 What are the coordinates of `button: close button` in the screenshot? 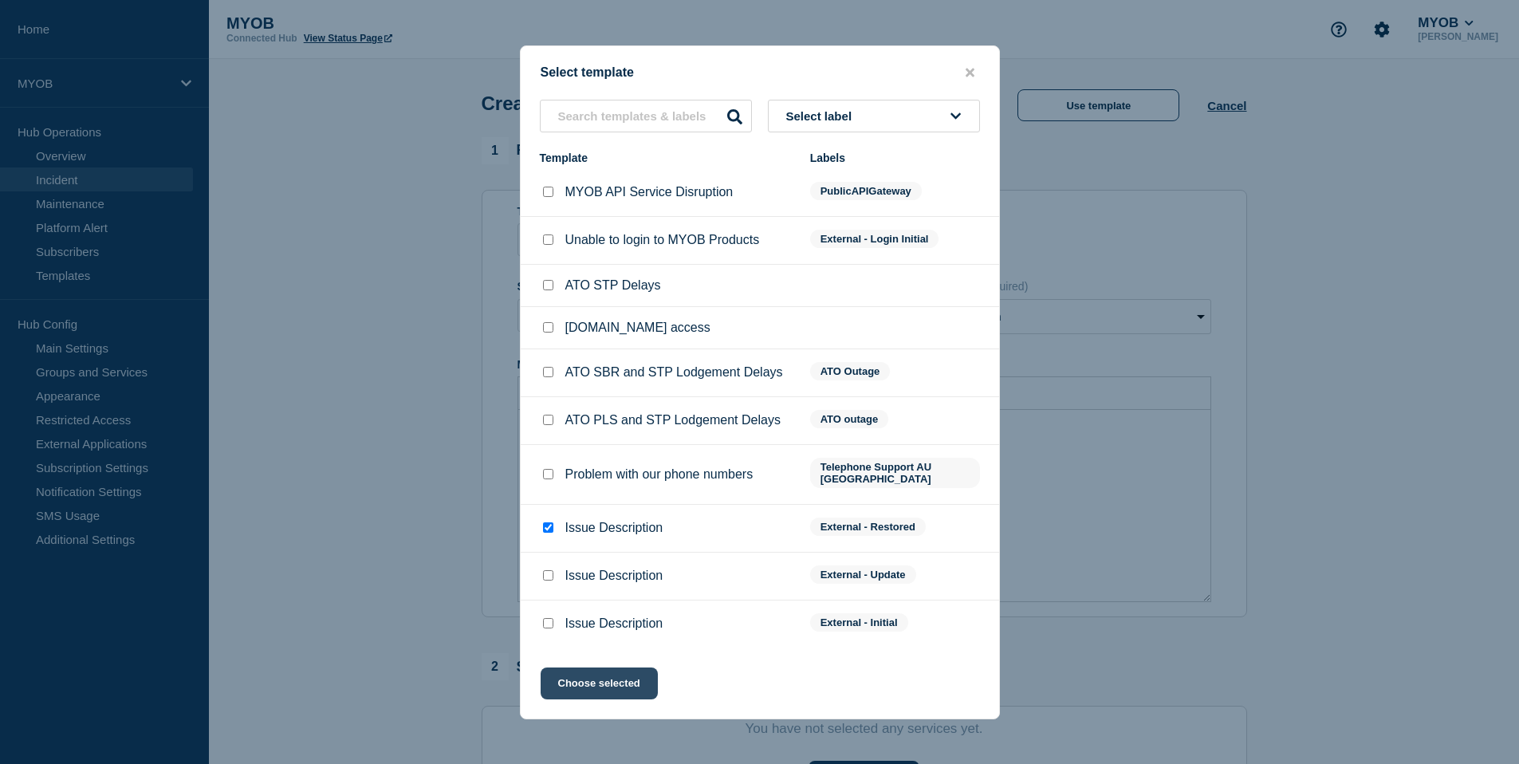 It's located at (969, 73).